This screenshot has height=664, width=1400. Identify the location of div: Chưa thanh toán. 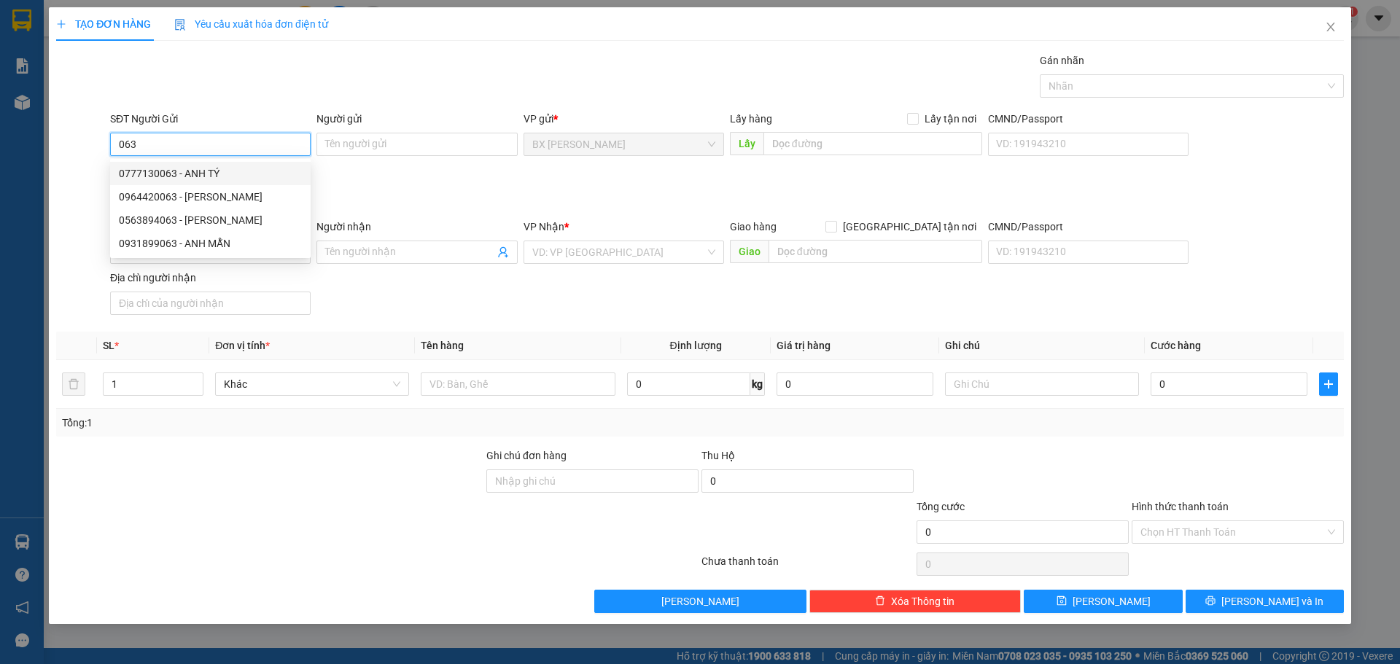
(807, 566).